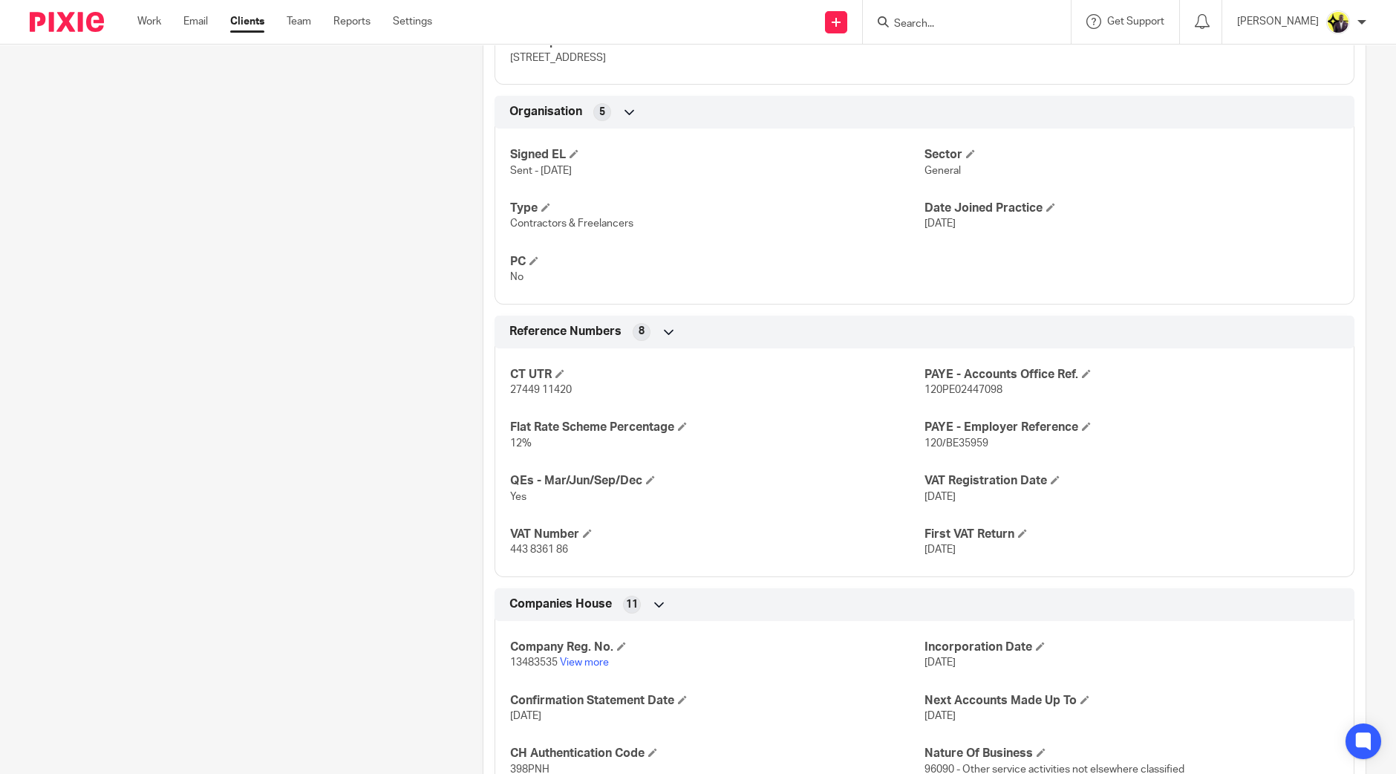  What do you see at coordinates (717, 261) in the screenshot?
I see `h4: PC` at bounding box center [717, 261].